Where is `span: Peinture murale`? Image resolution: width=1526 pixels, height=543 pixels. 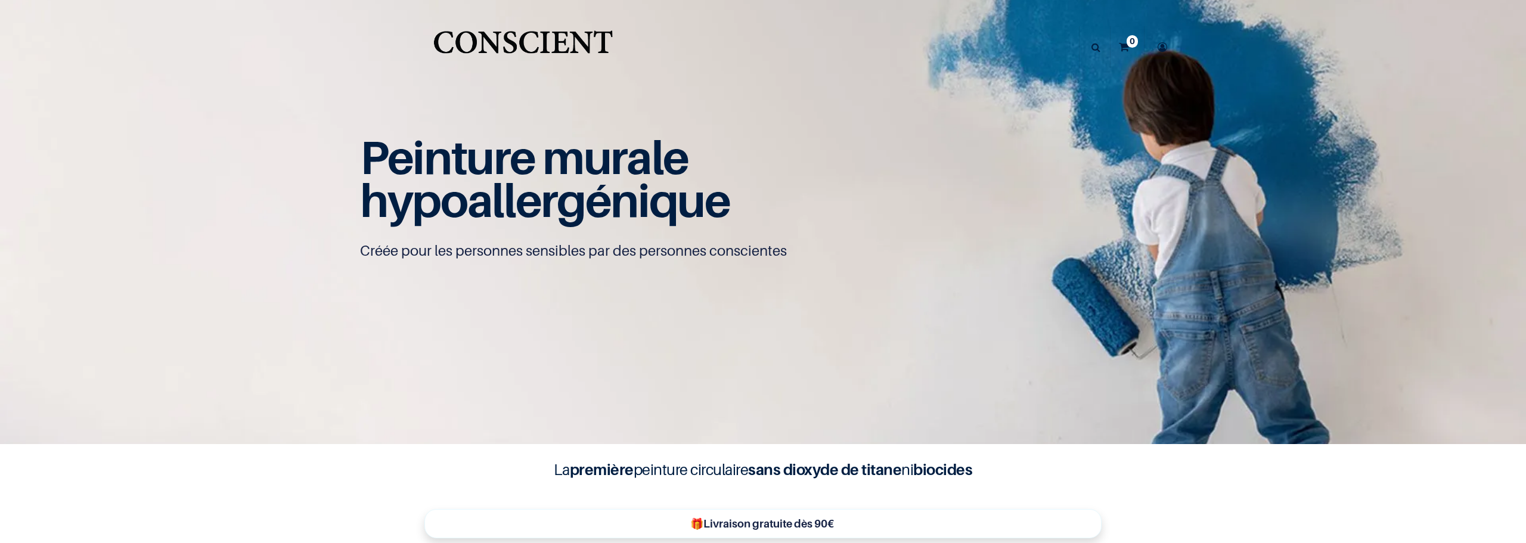
span: Peinture murale is located at coordinates (524, 157).